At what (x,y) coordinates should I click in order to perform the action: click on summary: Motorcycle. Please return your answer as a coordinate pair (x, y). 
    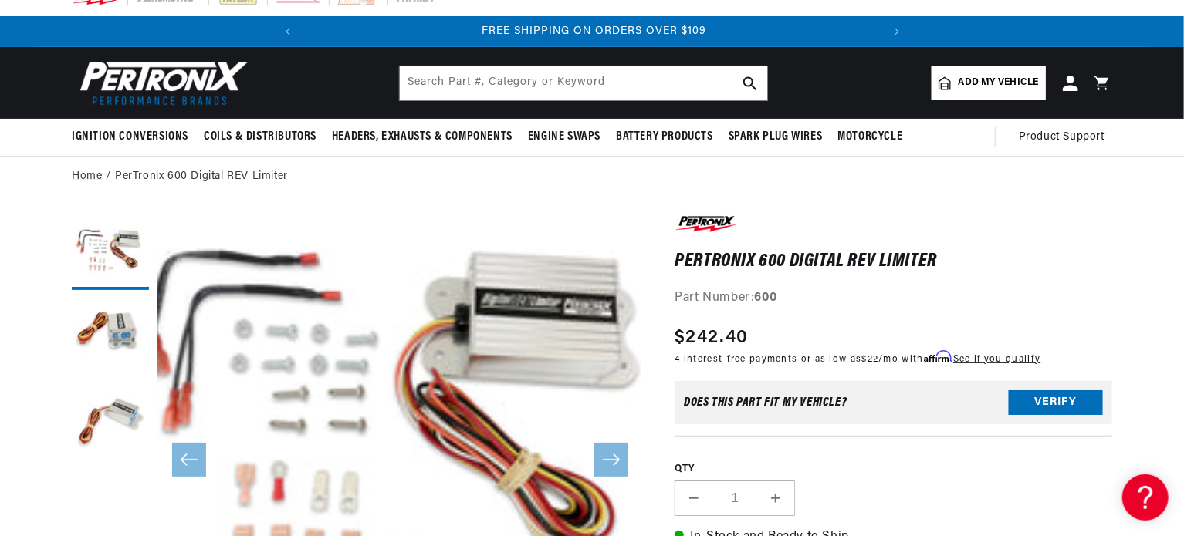
    Looking at the image, I should click on (870, 137).